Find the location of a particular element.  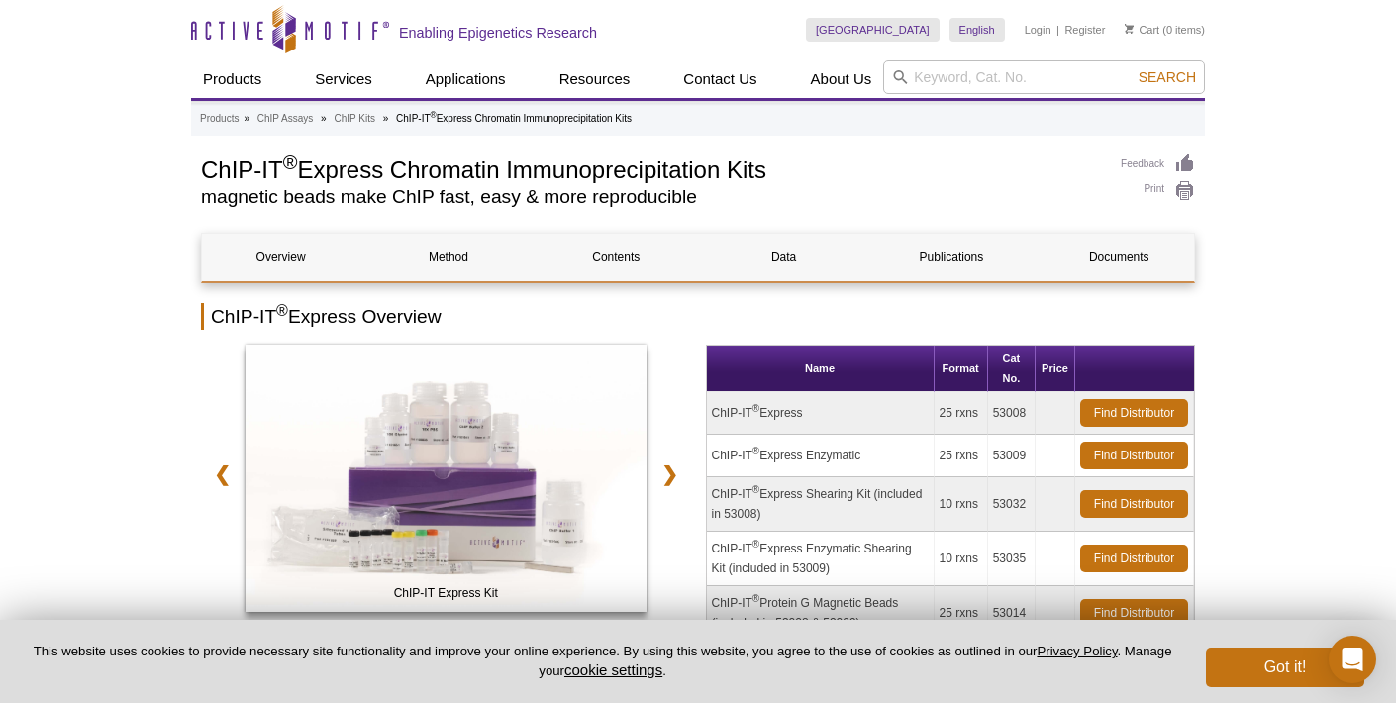

a: Applications is located at coordinates (465, 79).